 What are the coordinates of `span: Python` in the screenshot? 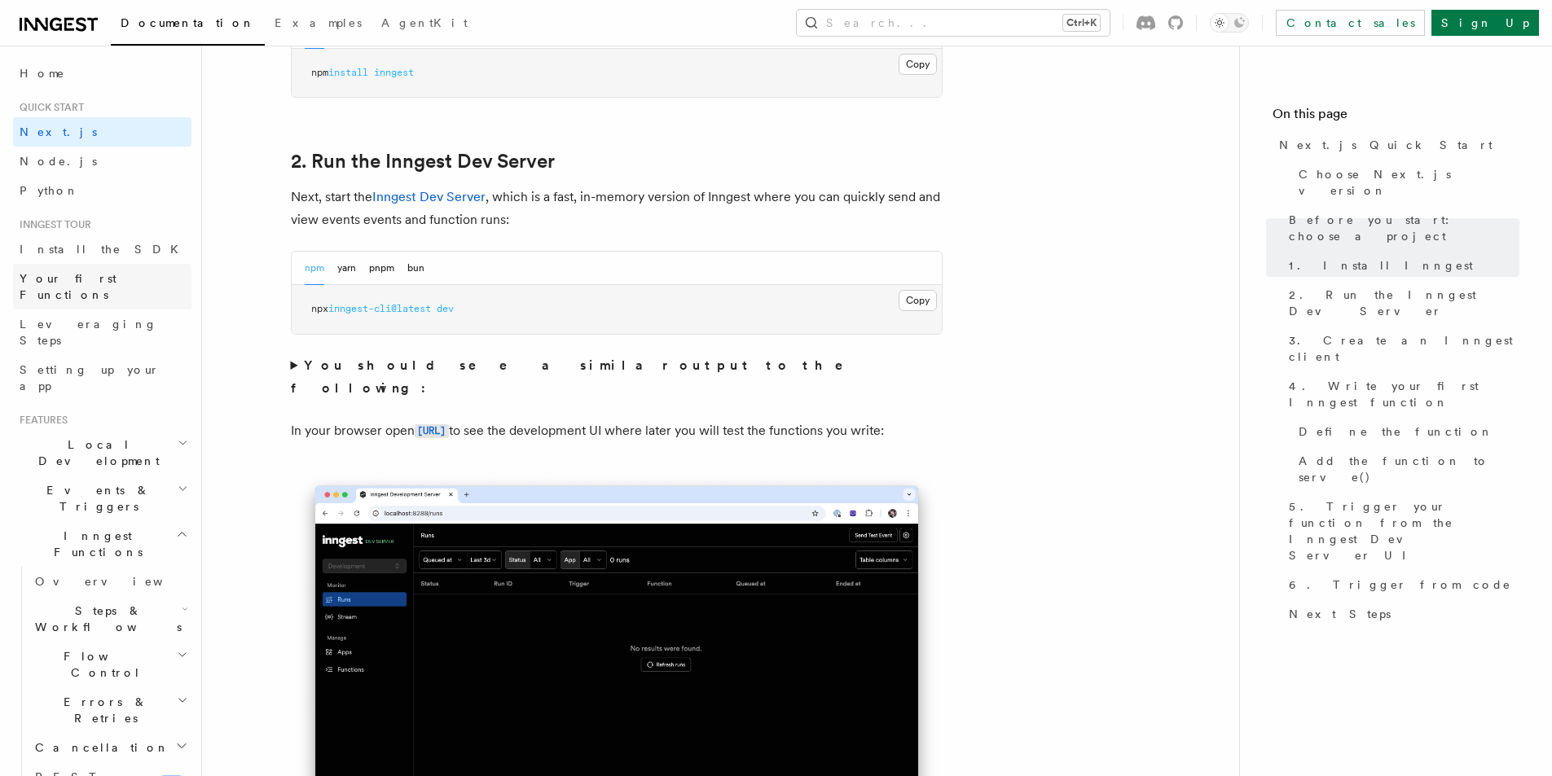 It's located at (49, 191).